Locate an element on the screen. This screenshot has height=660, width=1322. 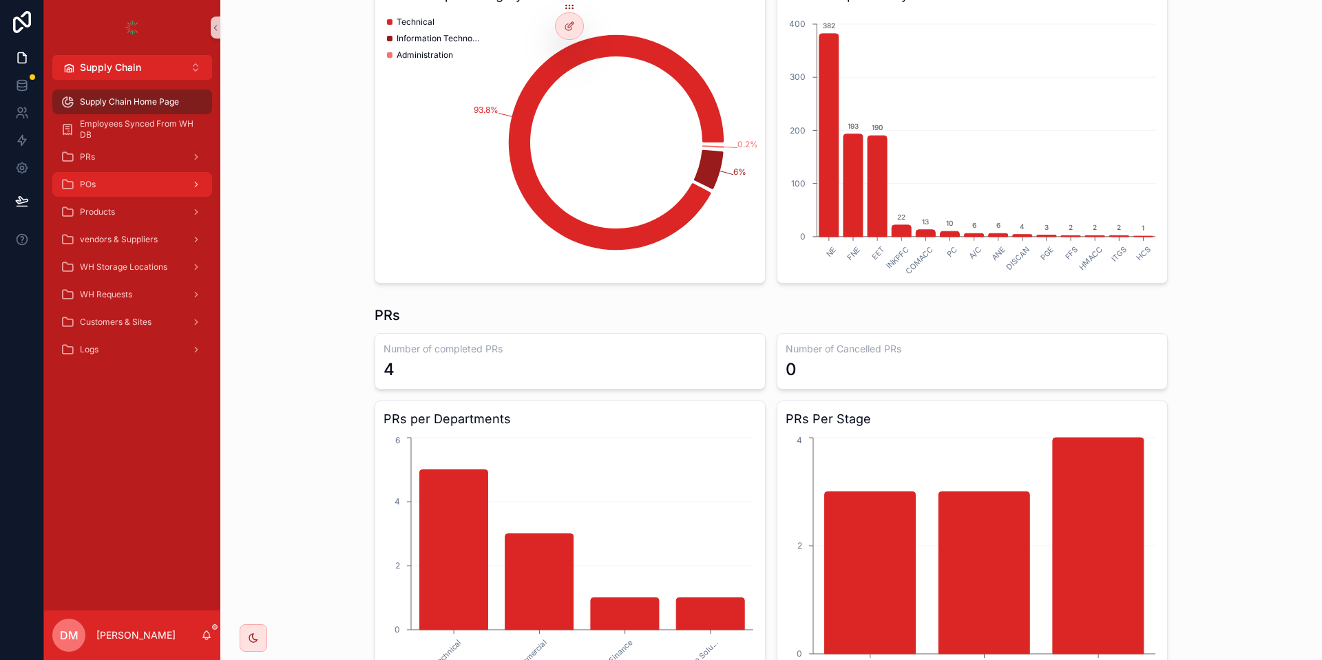
text: 13 is located at coordinates (925, 222).